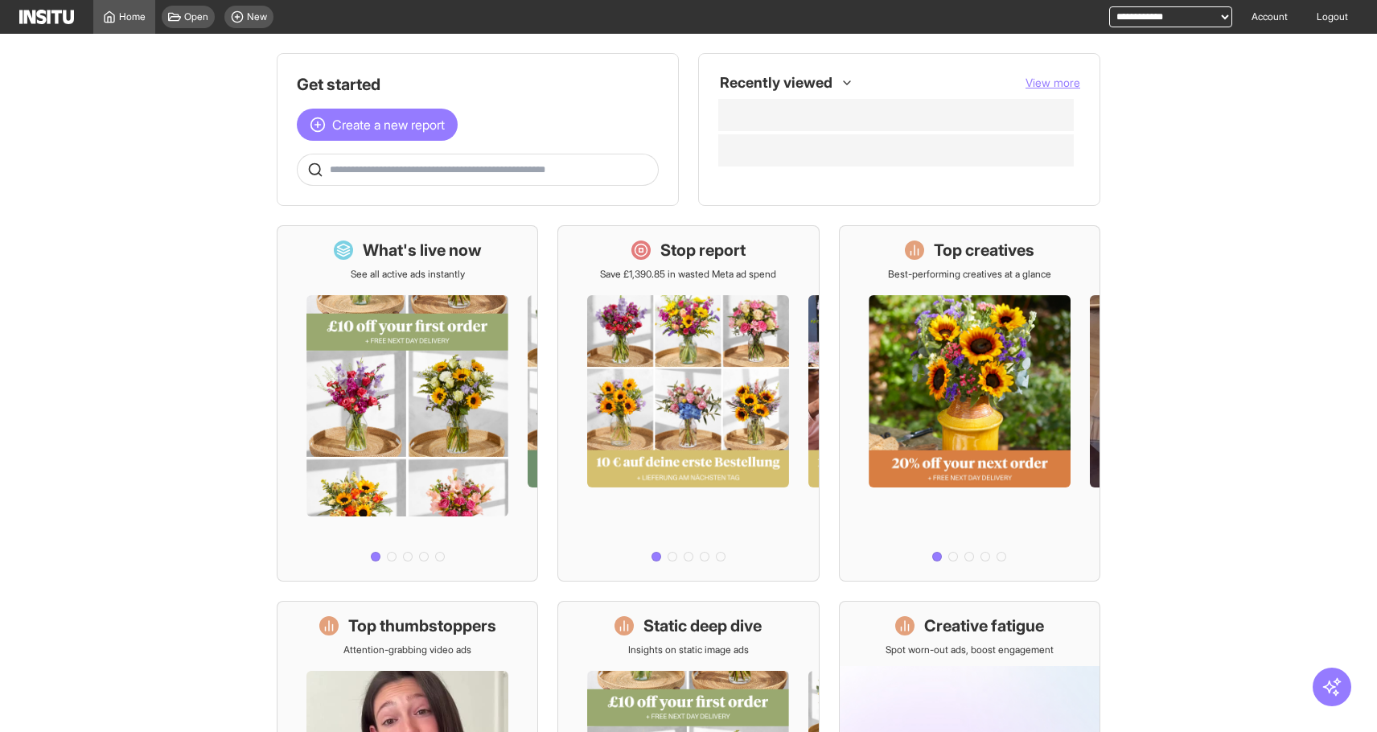 This screenshot has height=732, width=1377. Describe the element at coordinates (689, 650) in the screenshot. I see `p: Insights on static image ads` at that location.